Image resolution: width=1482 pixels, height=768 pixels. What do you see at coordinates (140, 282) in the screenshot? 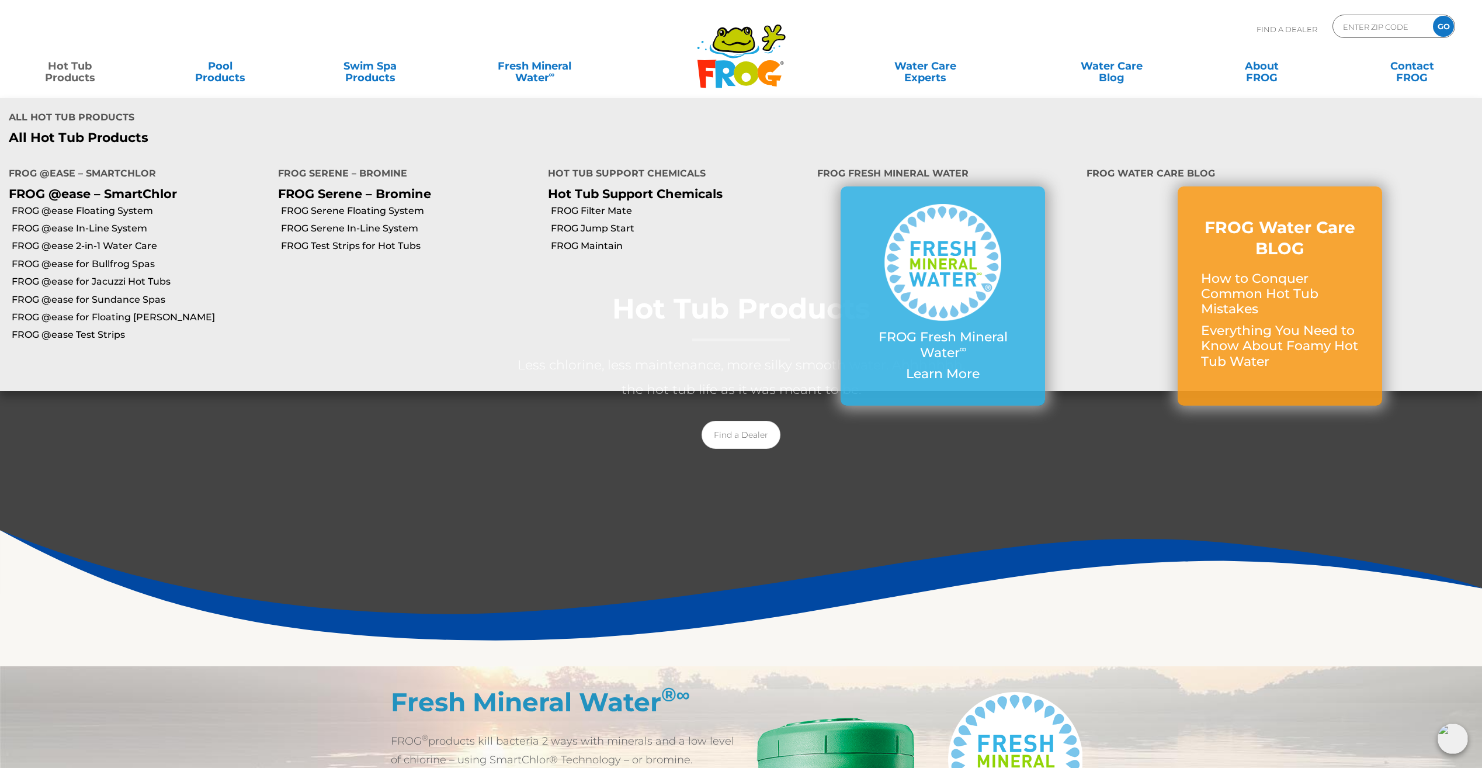
I see `a: FROG @ease for Jacuzzi Hot Tubs` at bounding box center [140, 282].